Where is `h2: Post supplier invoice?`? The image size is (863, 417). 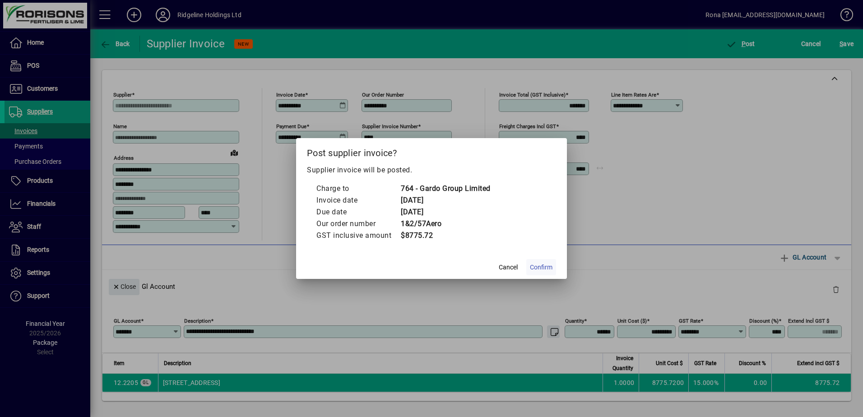
h2: Post supplier invoice? is located at coordinates (432, 151).